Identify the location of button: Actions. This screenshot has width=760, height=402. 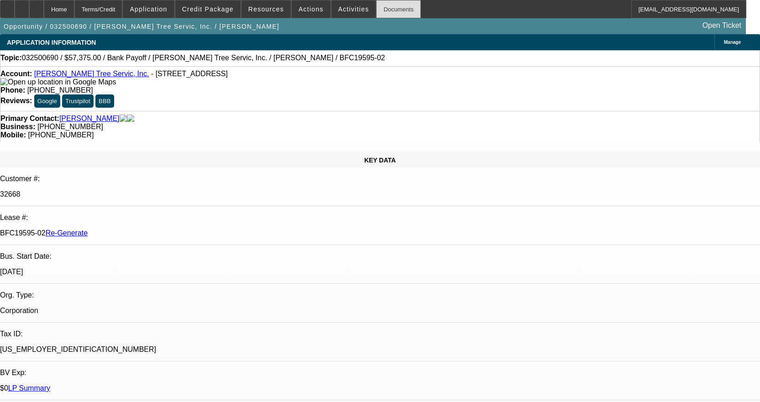
(311, 9).